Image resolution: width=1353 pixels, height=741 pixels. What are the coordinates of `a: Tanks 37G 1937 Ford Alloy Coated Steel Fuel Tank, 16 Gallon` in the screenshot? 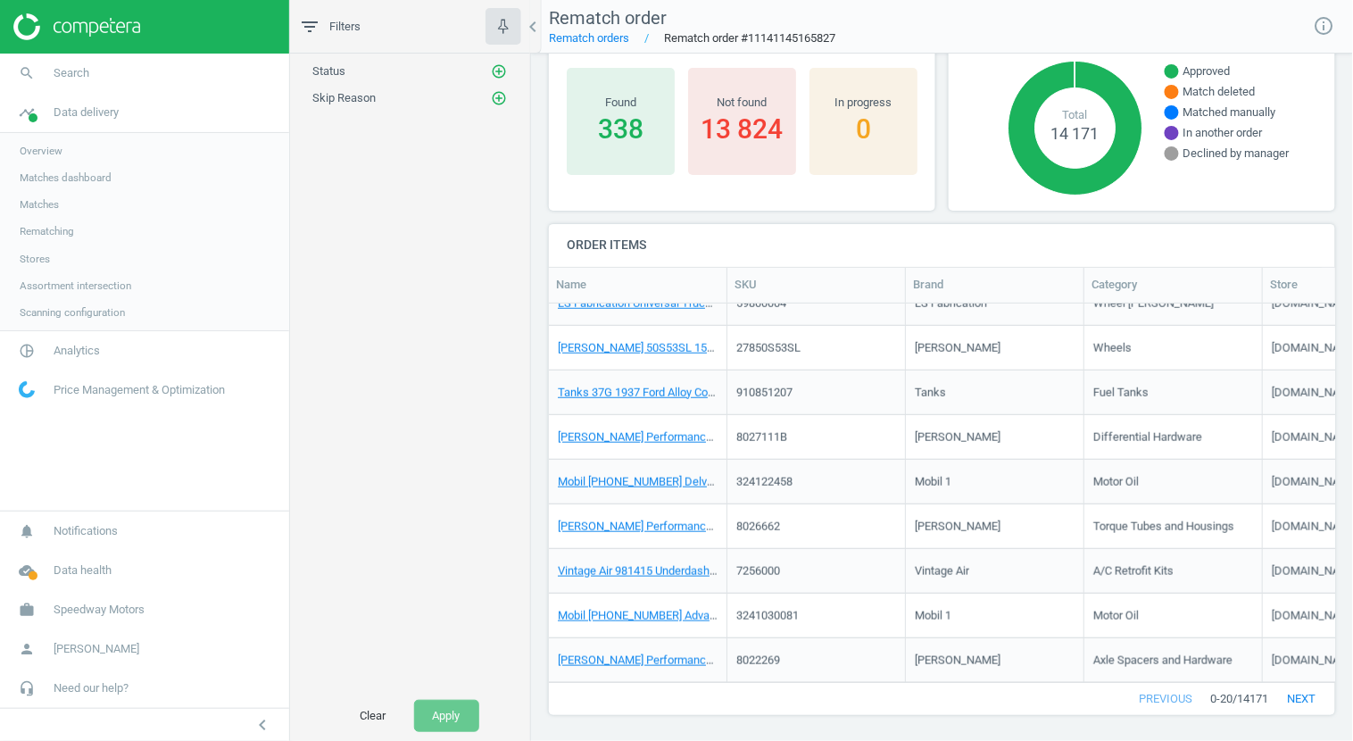 It's located at (710, 391).